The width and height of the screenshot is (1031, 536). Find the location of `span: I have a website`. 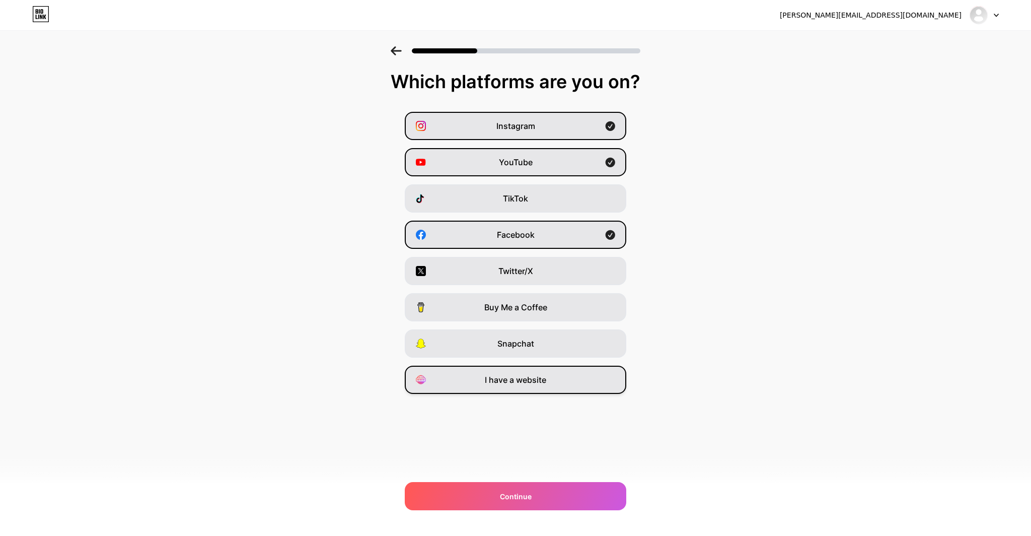

span: I have a website is located at coordinates (516, 380).